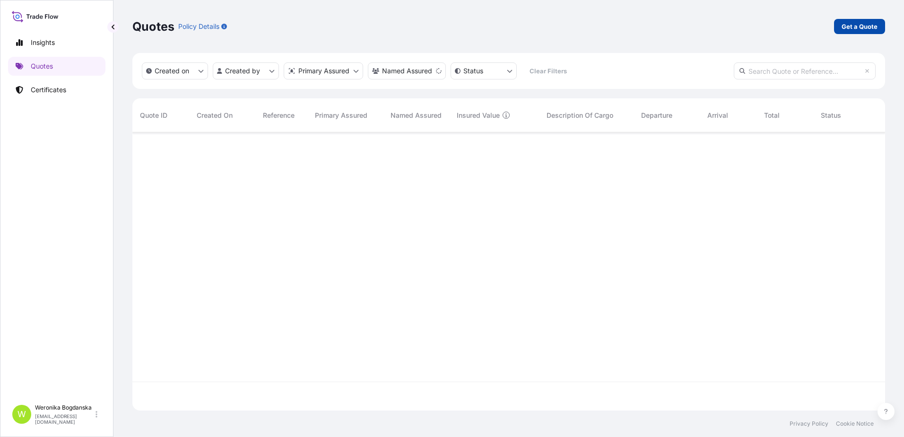  What do you see at coordinates (43, 43) in the screenshot?
I see `p: Insights` at bounding box center [43, 43].